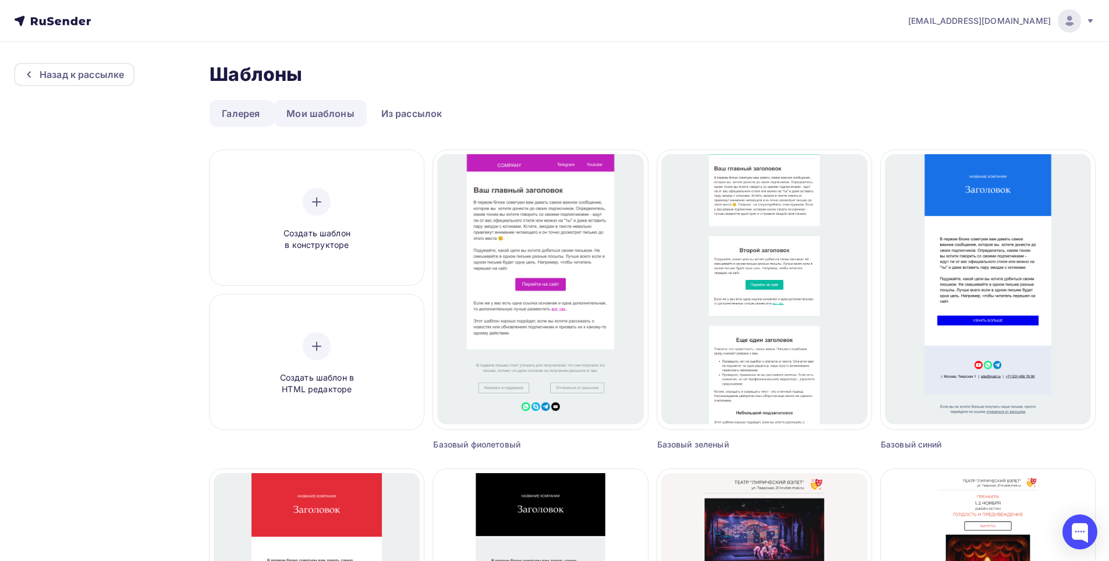 The height and width of the screenshot is (561, 1109). I want to click on div: Базовый зеленый, so click(738, 445).